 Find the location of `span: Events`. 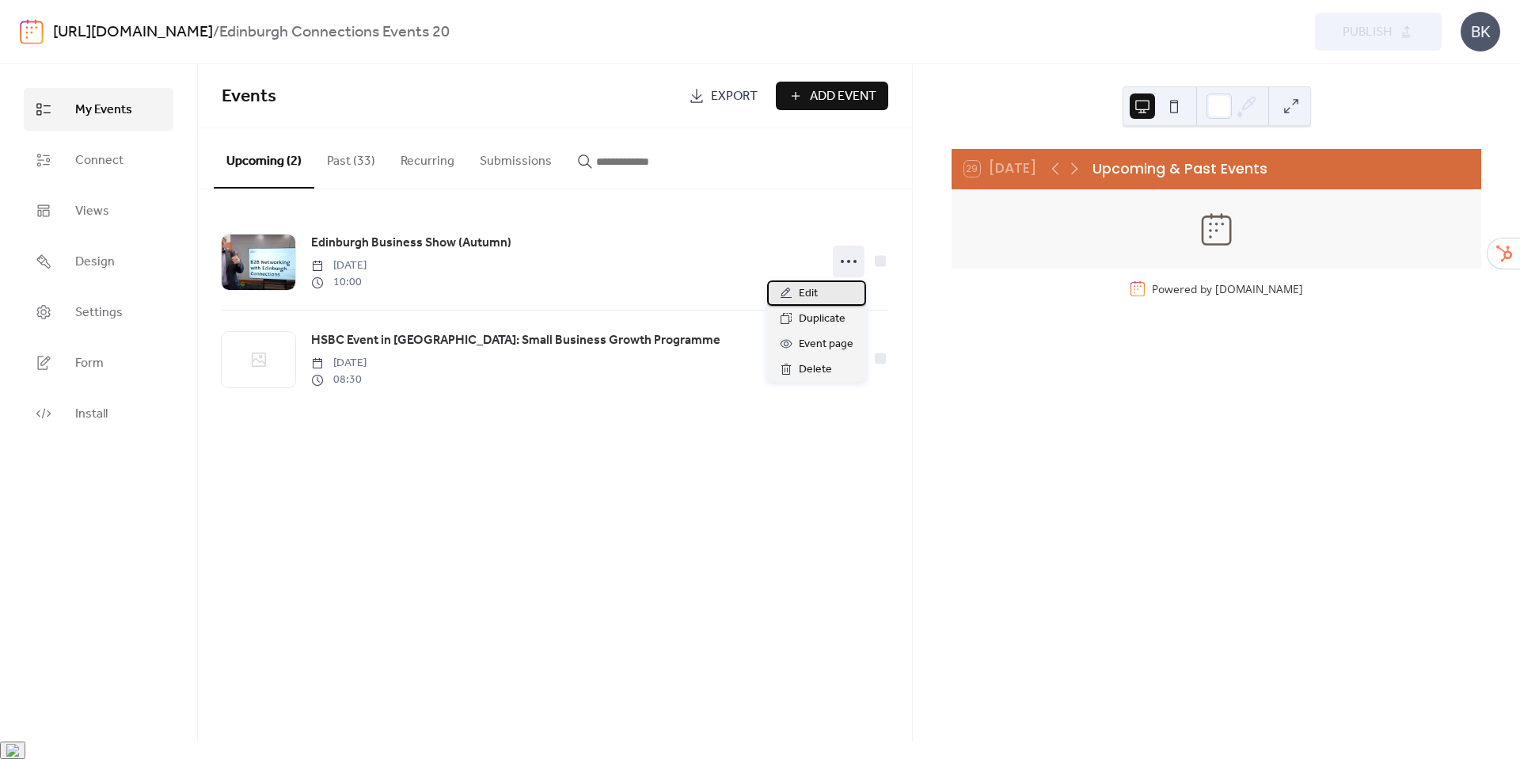

span: Events is located at coordinates (249, 97).